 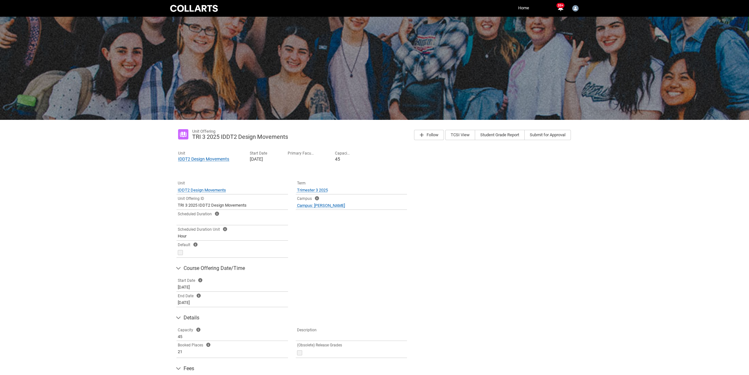 What do you see at coordinates (199, 296) in the screenshot?
I see `lightning-helptext: Help End Date` at bounding box center [199, 296].